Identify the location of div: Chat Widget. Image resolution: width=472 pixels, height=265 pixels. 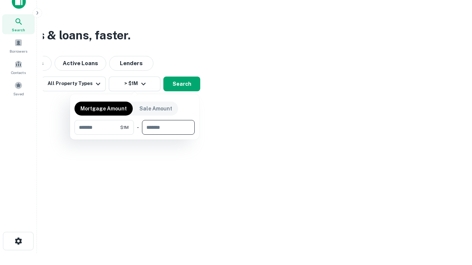
(453, 224).